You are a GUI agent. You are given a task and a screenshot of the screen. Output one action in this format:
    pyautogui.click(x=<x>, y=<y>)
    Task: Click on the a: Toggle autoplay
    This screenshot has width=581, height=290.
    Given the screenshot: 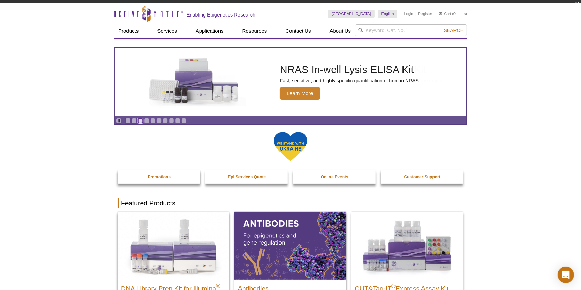 What is the action you would take?
    pyautogui.click(x=119, y=121)
    